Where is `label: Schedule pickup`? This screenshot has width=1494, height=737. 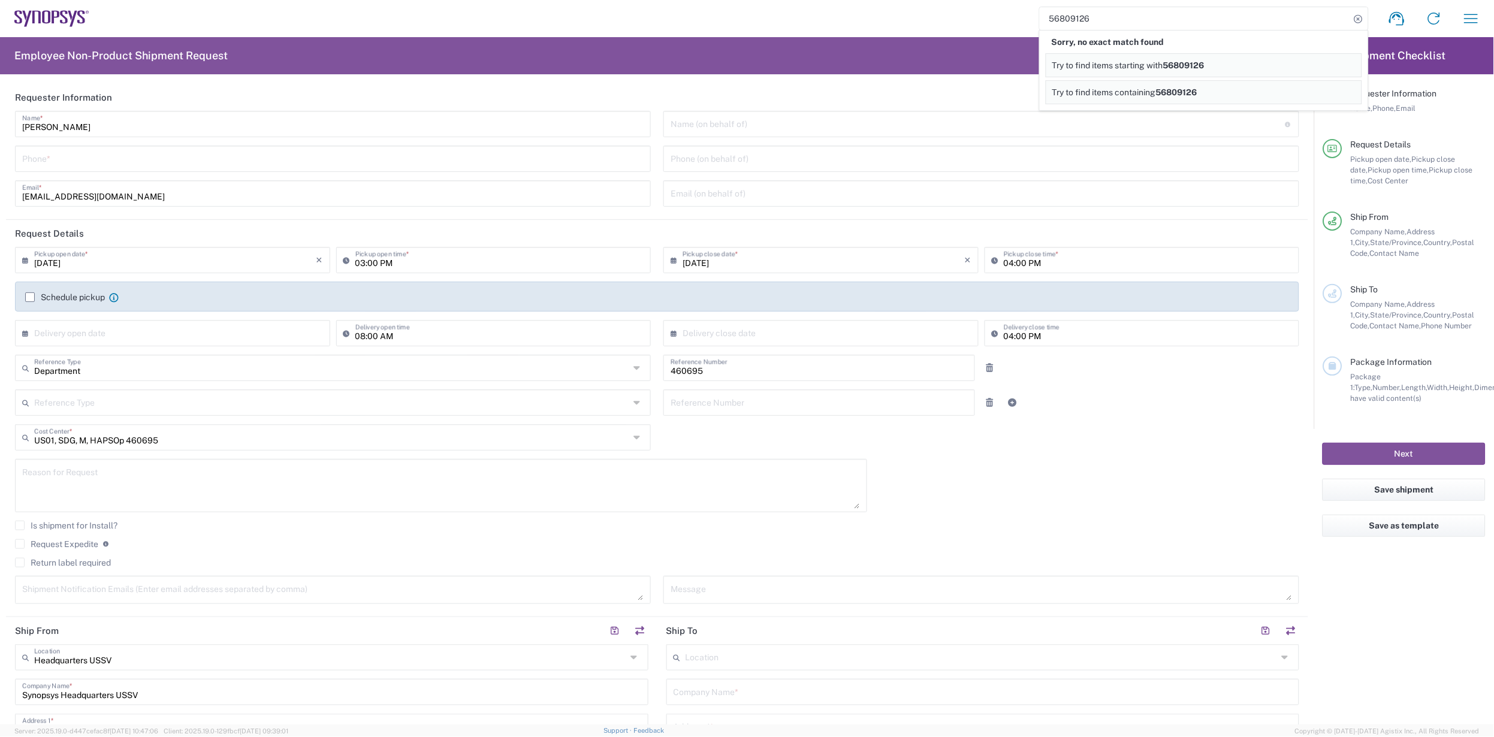
label: Schedule pickup is located at coordinates (65, 297).